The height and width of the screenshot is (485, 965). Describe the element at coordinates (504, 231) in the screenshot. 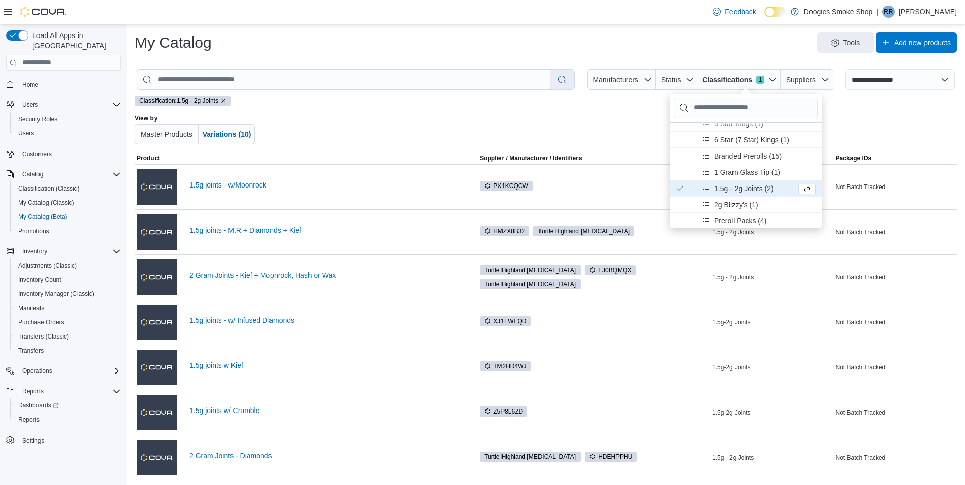

I see `span: HMZX8B32` at that location.